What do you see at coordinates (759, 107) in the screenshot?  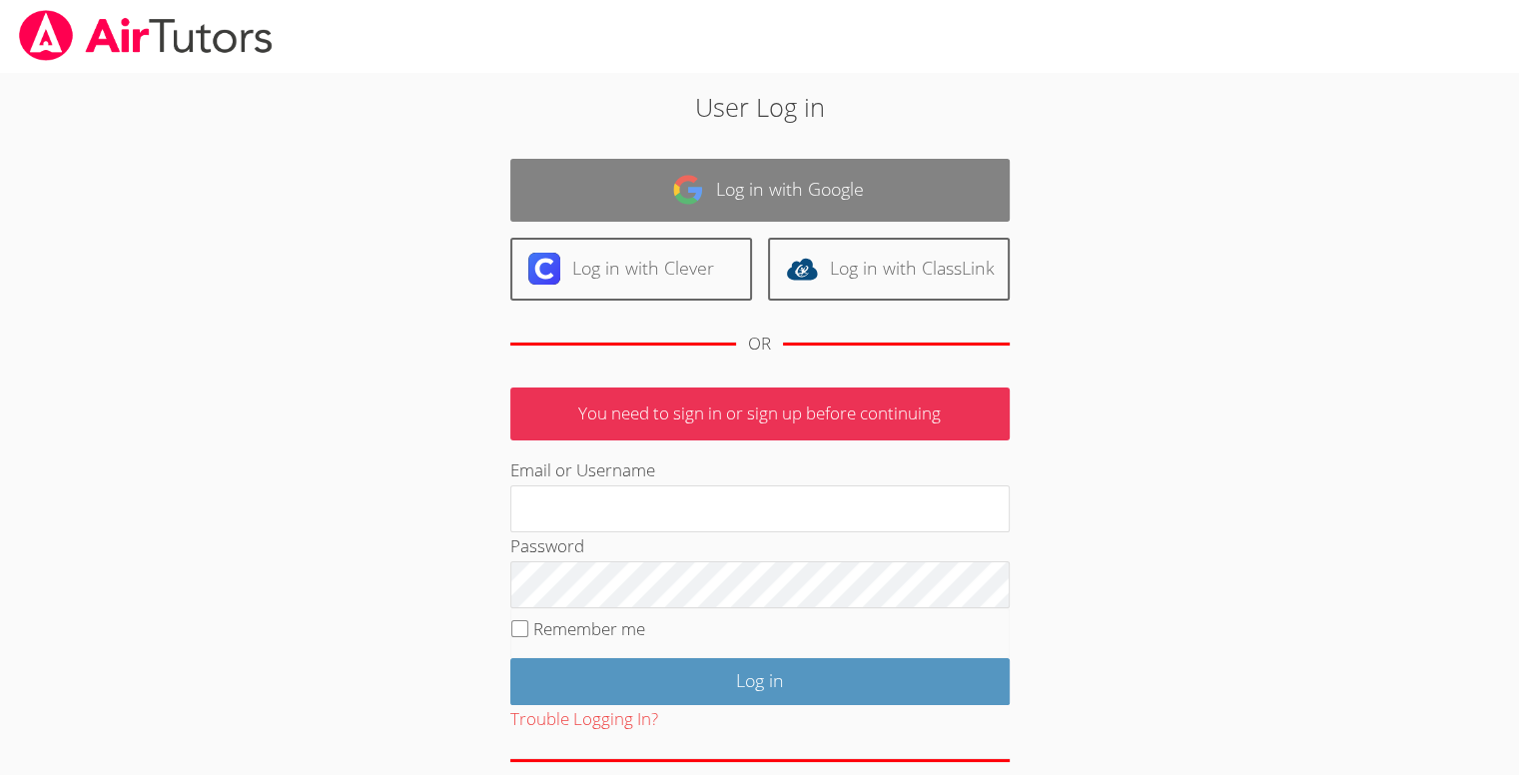 I see `h2: User Log in` at bounding box center [759, 107].